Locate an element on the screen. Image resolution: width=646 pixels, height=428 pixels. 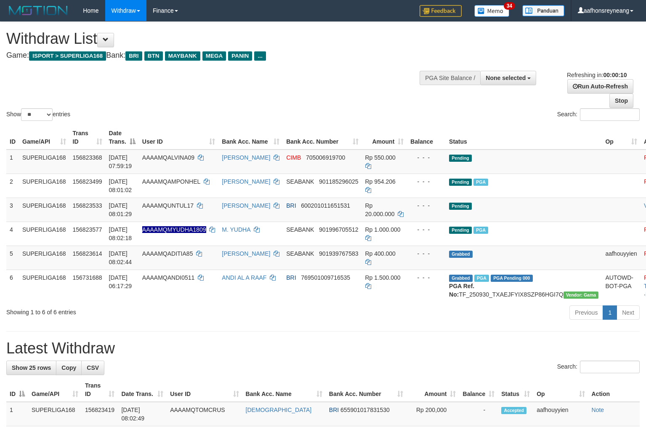
span: Copy 600201011651531 to clipboard is located at coordinates (326, 206).